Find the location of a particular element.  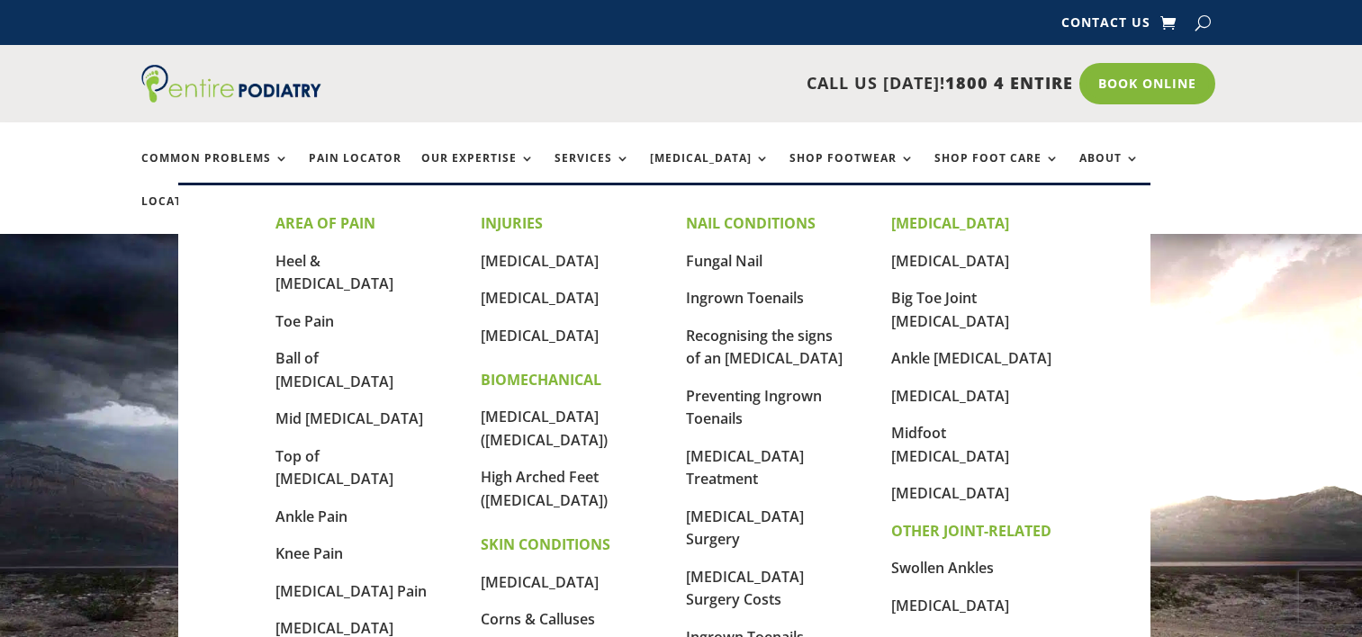

strong: NAIL CONDITIONS is located at coordinates (751, 223).